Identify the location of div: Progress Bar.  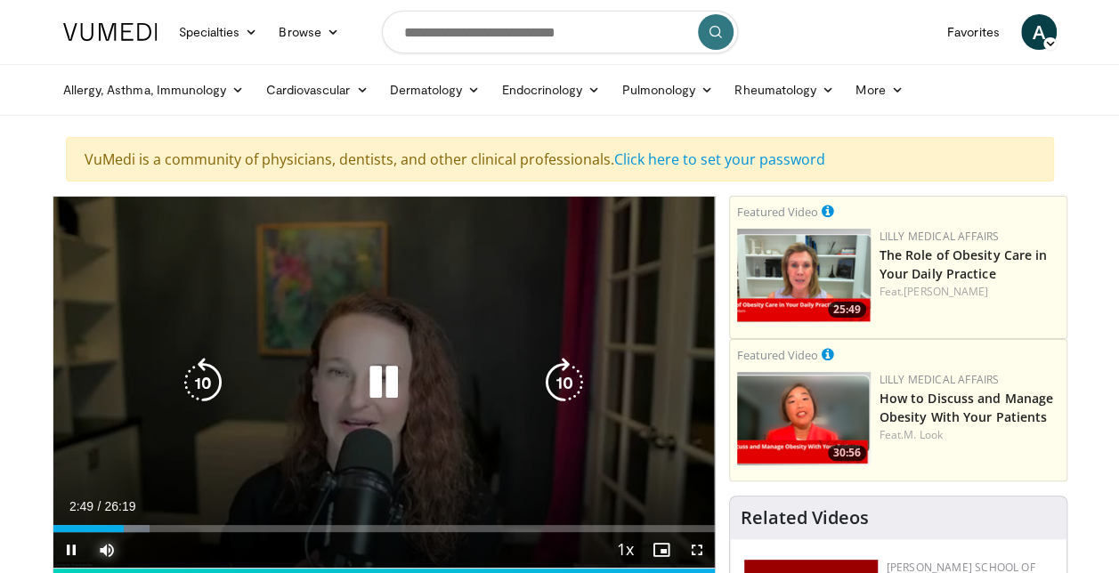
(384, 529).